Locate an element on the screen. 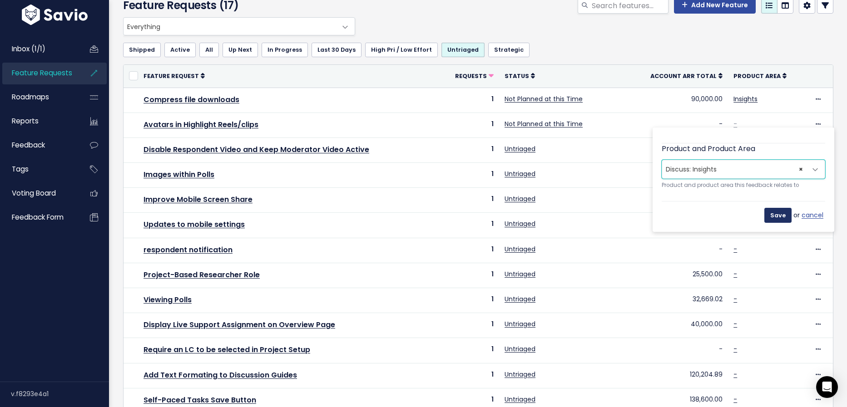 This screenshot has height=407, width=847. a: All is located at coordinates (209, 50).